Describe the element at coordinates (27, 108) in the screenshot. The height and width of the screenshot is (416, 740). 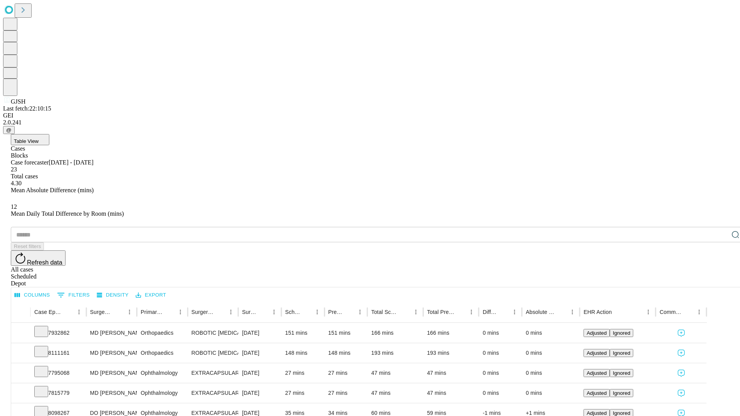
I see `span: Last fetch: 22:10:15` at that location.